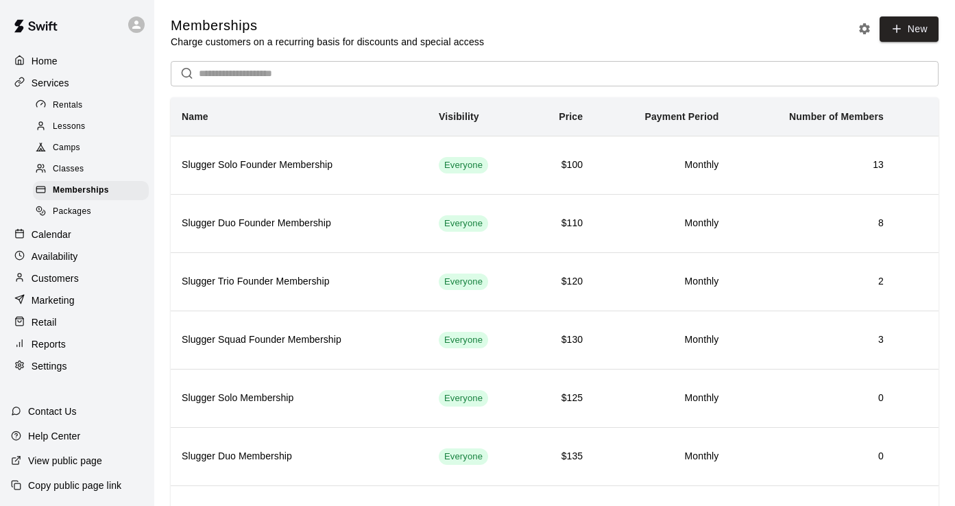 Image resolution: width=955 pixels, height=506 pixels. I want to click on h6: $100, so click(561, 165).